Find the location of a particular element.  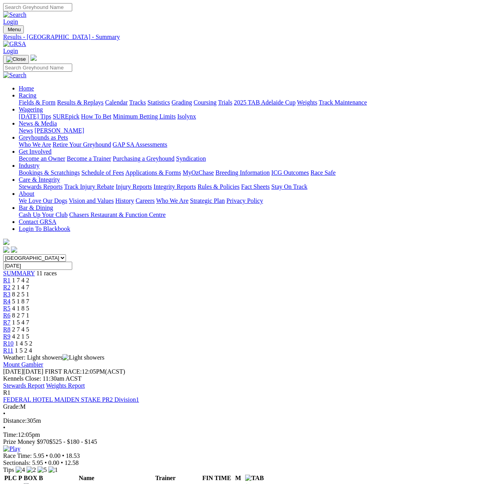

a: Care & Integrity is located at coordinates (39, 180).